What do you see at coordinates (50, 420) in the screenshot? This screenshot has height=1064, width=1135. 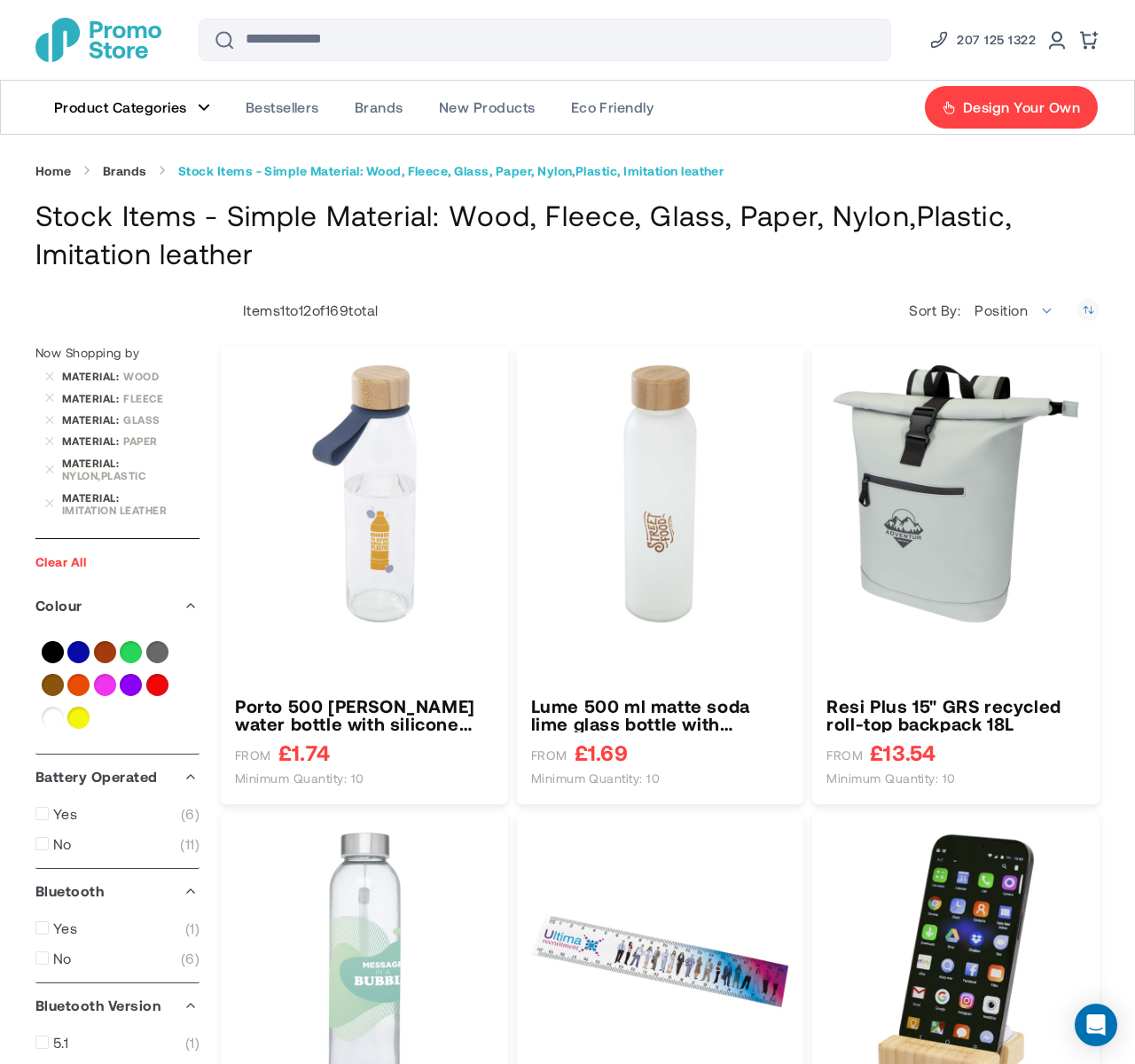 I see `a: Remove Material Glass` at bounding box center [50, 420].